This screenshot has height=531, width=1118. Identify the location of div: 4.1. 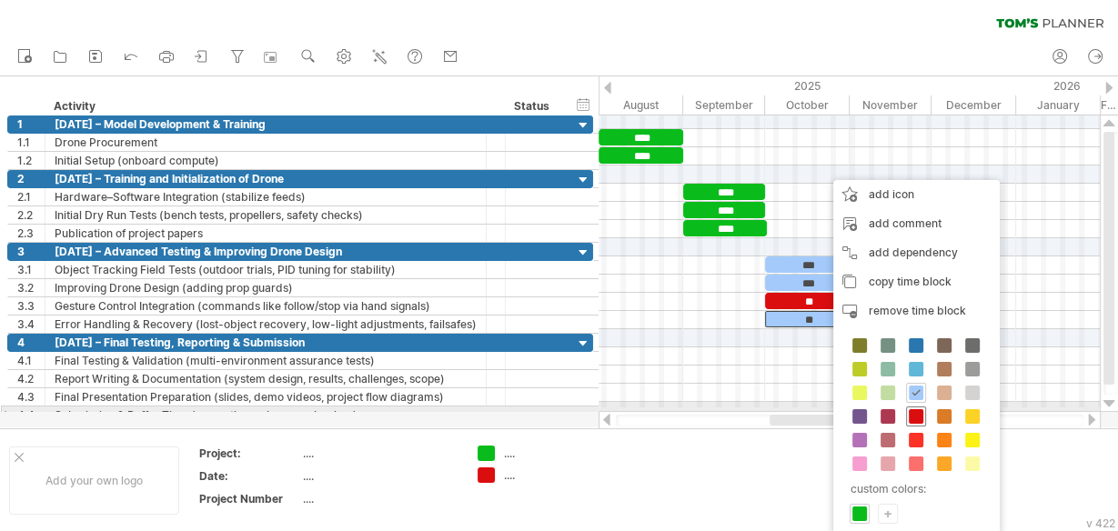
(31, 360).